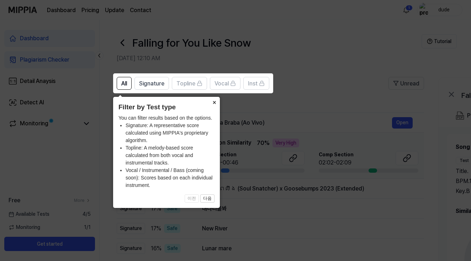 The height and width of the screenshot is (261, 471). I want to click on li: Vocal / Instrumental / Bass (coming soon): Scores based on each individual instrument., so click(170, 177).